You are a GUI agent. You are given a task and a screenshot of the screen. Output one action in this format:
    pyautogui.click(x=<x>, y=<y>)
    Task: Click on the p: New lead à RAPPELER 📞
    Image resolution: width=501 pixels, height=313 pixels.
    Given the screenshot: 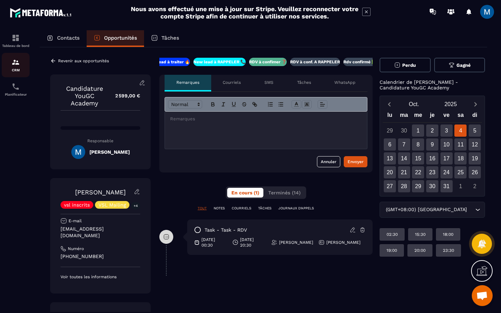 What is the action you would take?
    pyautogui.click(x=220, y=62)
    